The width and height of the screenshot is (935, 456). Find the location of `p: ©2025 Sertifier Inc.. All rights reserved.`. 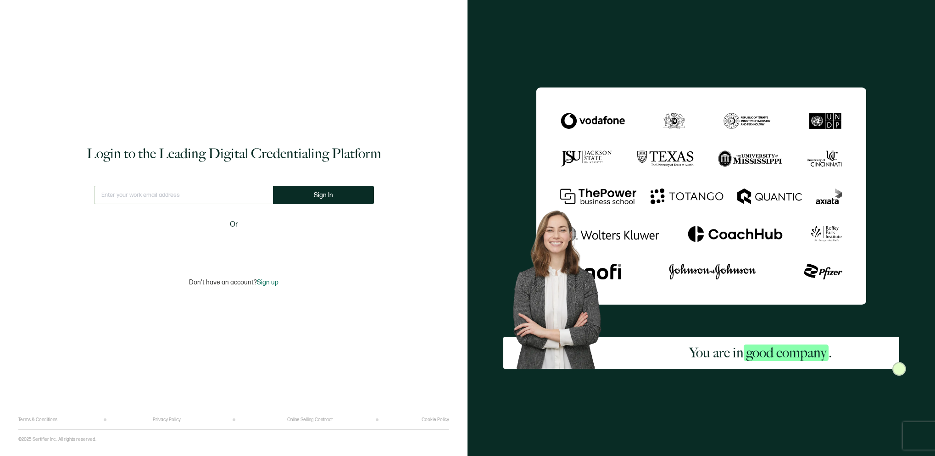

p: ©2025 Sertifier Inc.. All rights reserved. is located at coordinates (57, 439).